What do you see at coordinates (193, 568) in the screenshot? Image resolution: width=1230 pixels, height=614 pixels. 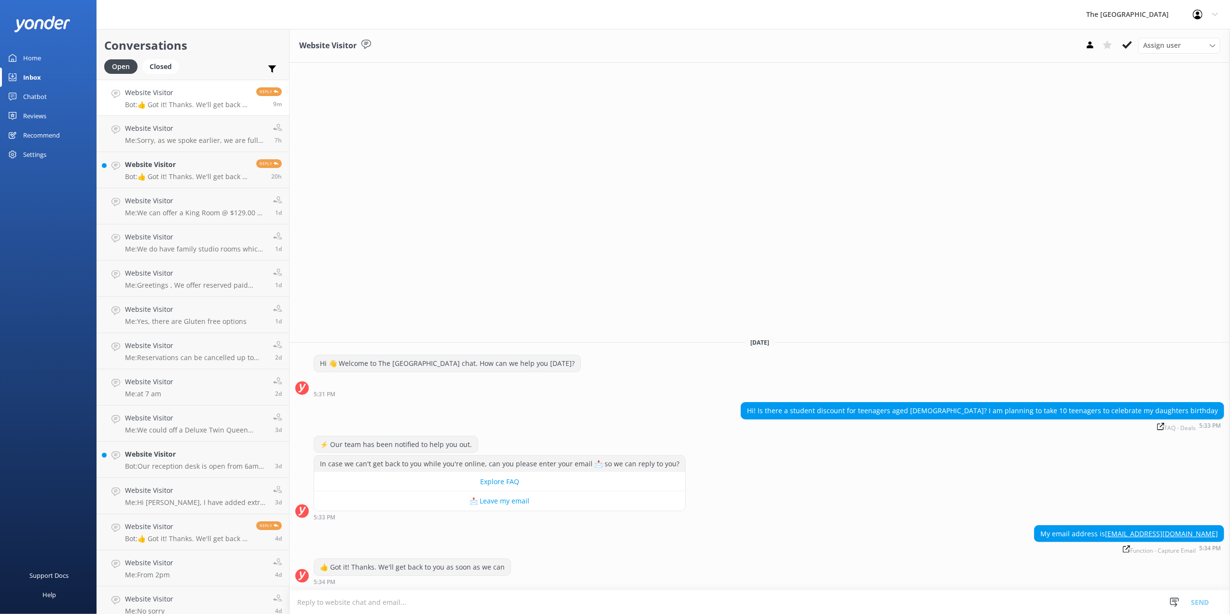 I see `a: Website VisitorMe:From 2pm4d` at bounding box center [193, 568].